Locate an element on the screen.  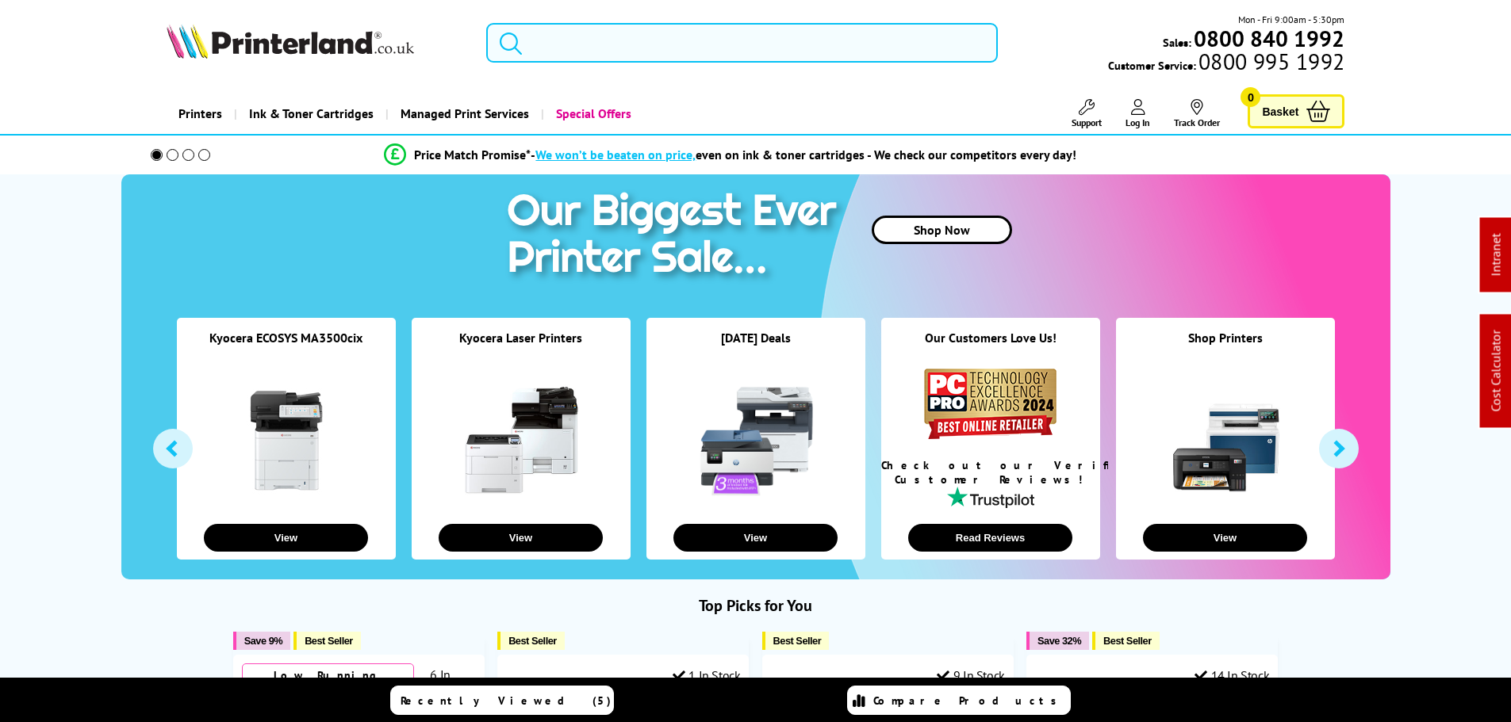
div: 1 In Stock is located at coordinates (707, 676).